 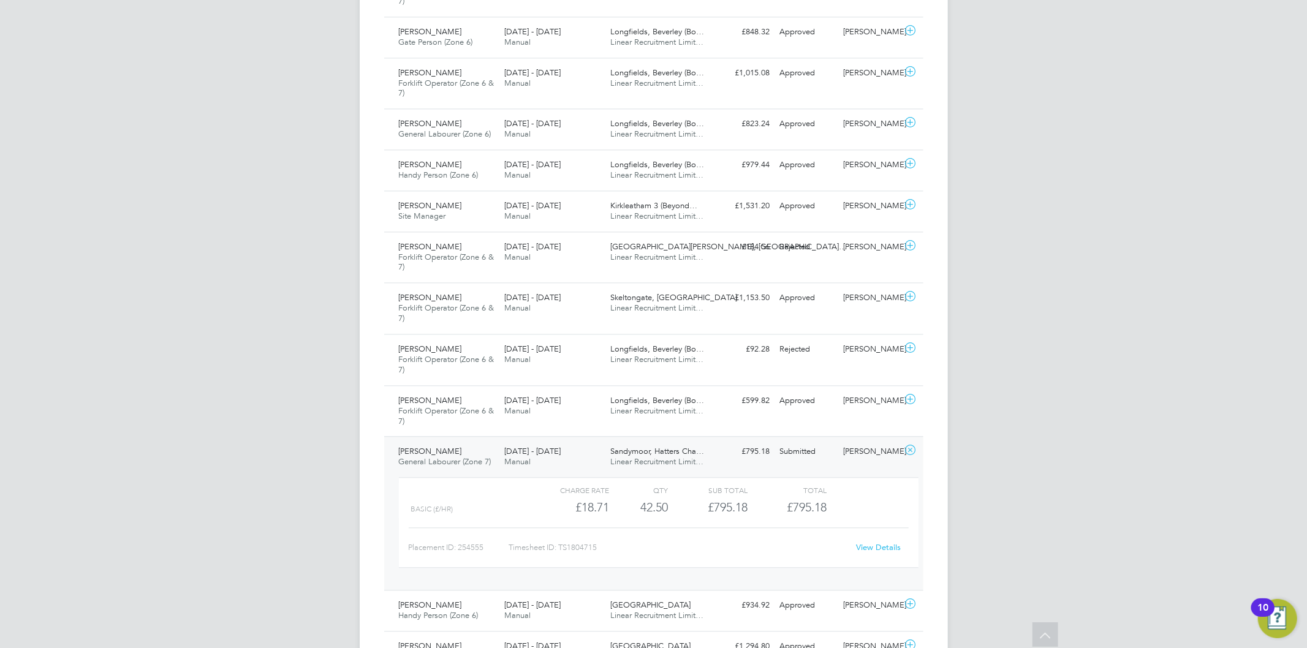 What do you see at coordinates (1263, 616) in the screenshot?
I see `div: 10` at bounding box center [1263, 616].